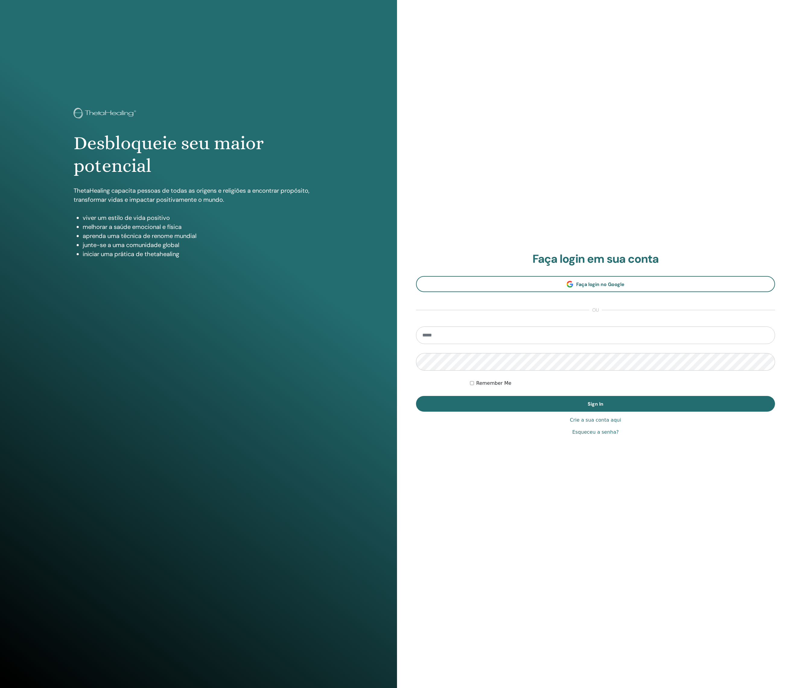 The image size is (794, 688). What do you see at coordinates (596, 420) in the screenshot?
I see `a: Crie a sua conta aqui` at bounding box center [596, 420].